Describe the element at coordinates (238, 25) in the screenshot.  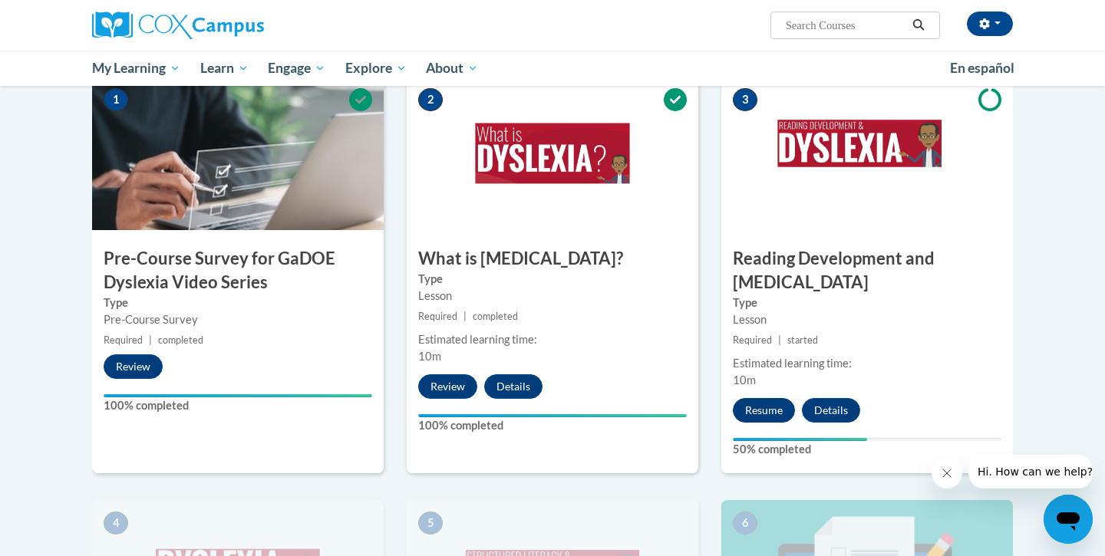
I see `a: Cox Campus` at that location.